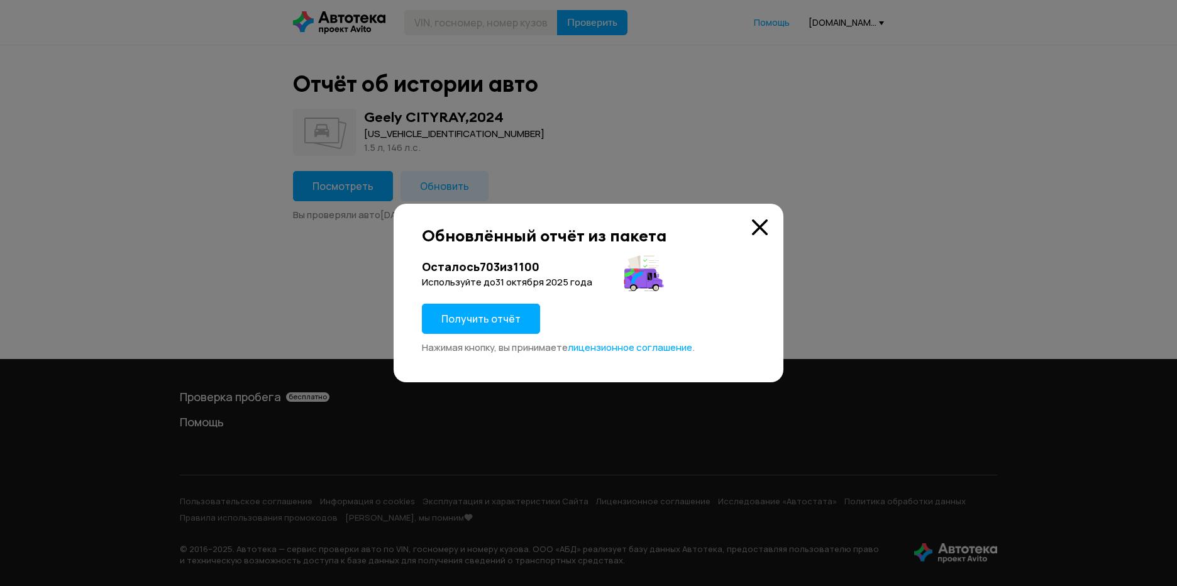  What do you see at coordinates (630, 348) in the screenshot?
I see `a: лицензионное соглашение` at bounding box center [630, 348].